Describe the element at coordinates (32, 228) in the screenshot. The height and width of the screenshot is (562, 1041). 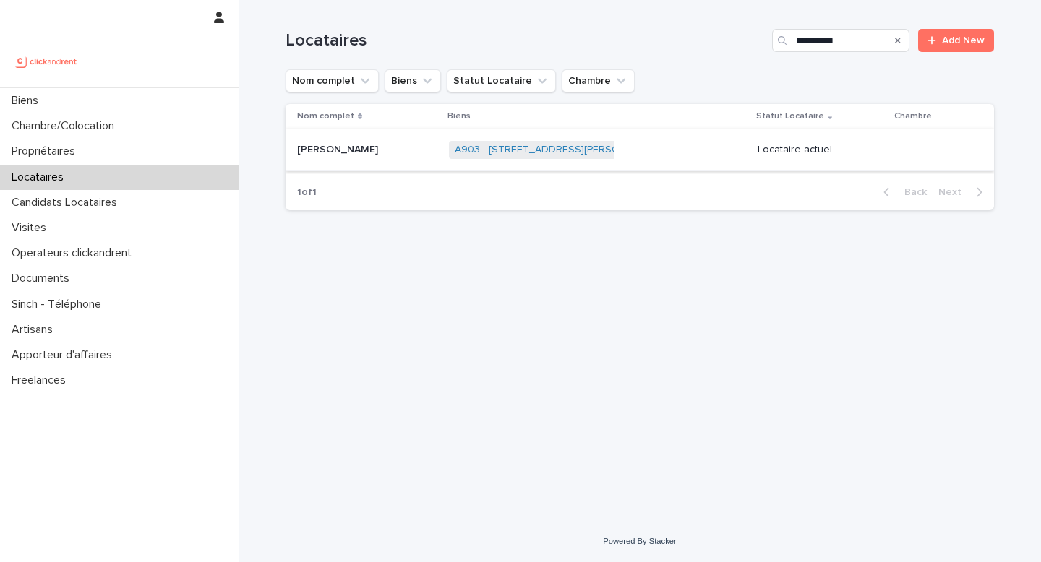
I see `p: Visites` at that location.